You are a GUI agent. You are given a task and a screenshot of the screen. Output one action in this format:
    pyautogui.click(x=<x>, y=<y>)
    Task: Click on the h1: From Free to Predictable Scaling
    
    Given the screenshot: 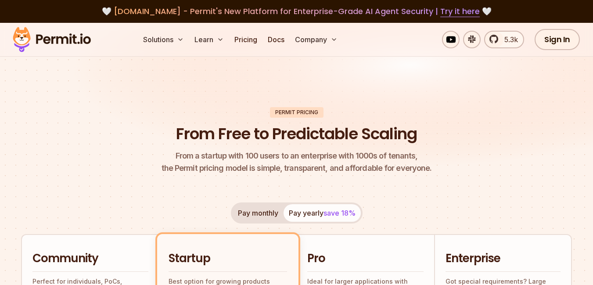 What is the action you would take?
    pyautogui.click(x=296, y=134)
    